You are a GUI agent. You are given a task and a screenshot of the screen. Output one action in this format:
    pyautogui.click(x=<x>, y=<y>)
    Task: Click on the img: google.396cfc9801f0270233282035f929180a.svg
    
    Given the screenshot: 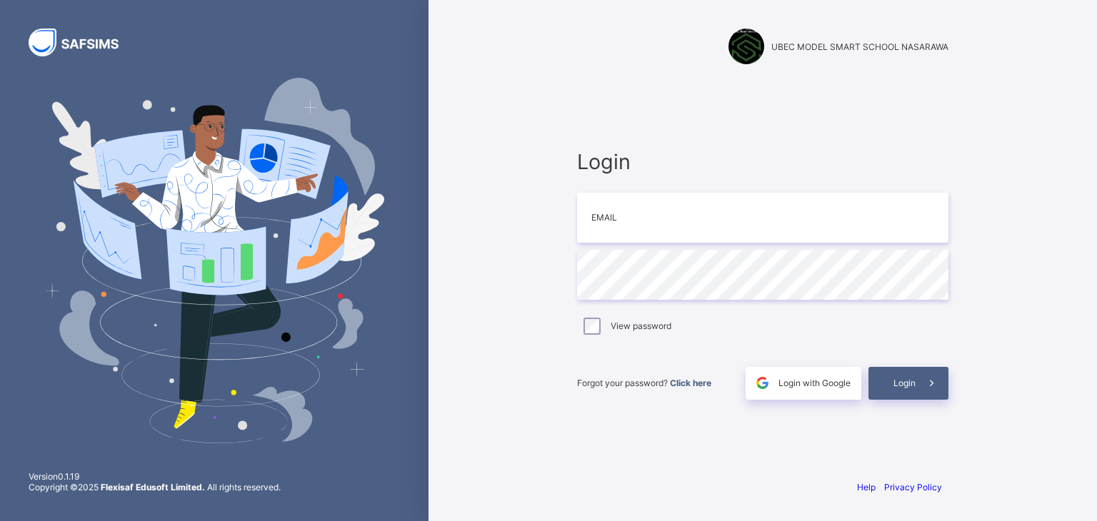 What is the action you would take?
    pyautogui.click(x=762, y=383)
    